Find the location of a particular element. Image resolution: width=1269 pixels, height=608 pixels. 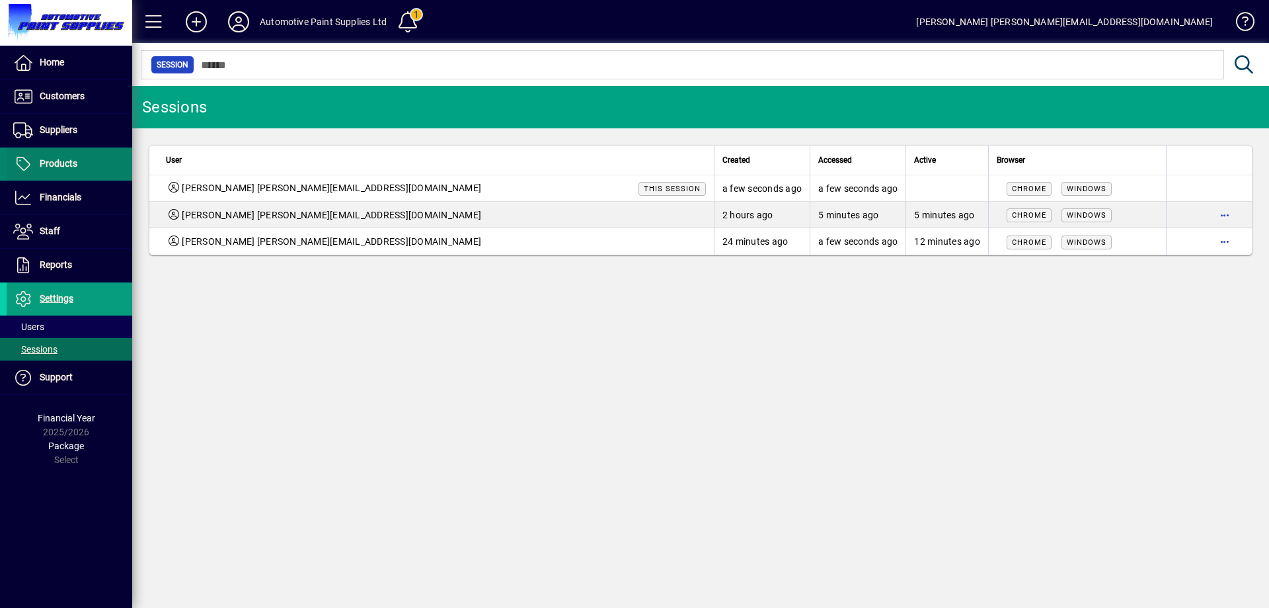

a: Knowledge Base is located at coordinates (1240, 24).